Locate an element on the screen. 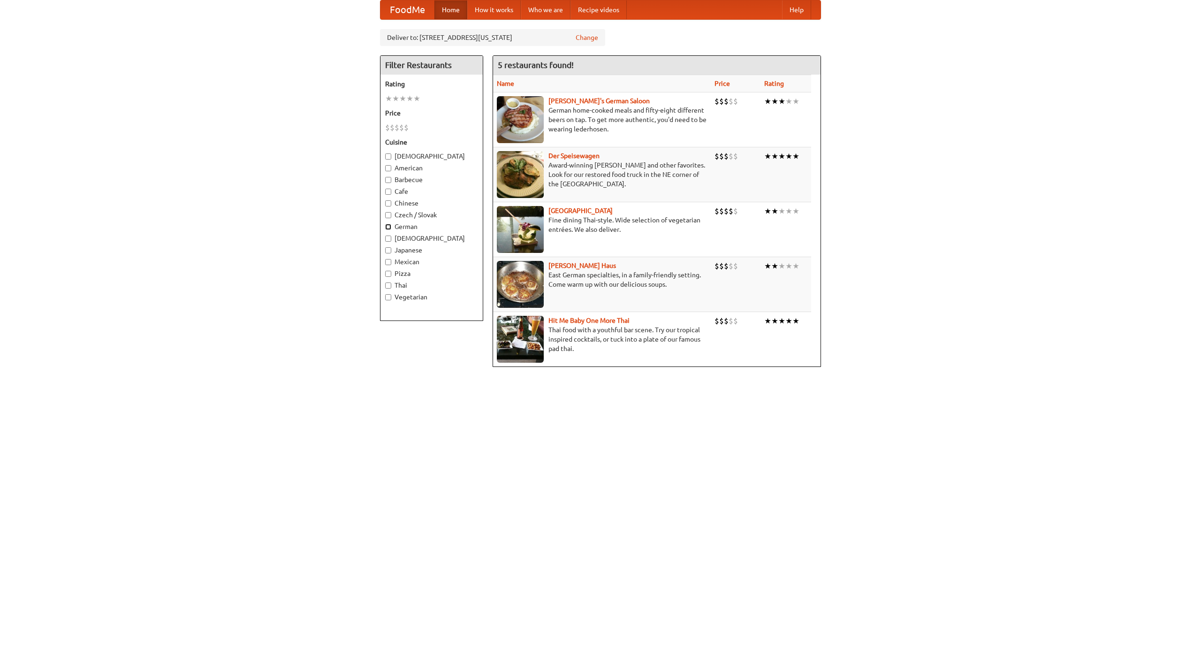 This screenshot has height=664, width=1201. label: Vegetarian is located at coordinates (432, 297).